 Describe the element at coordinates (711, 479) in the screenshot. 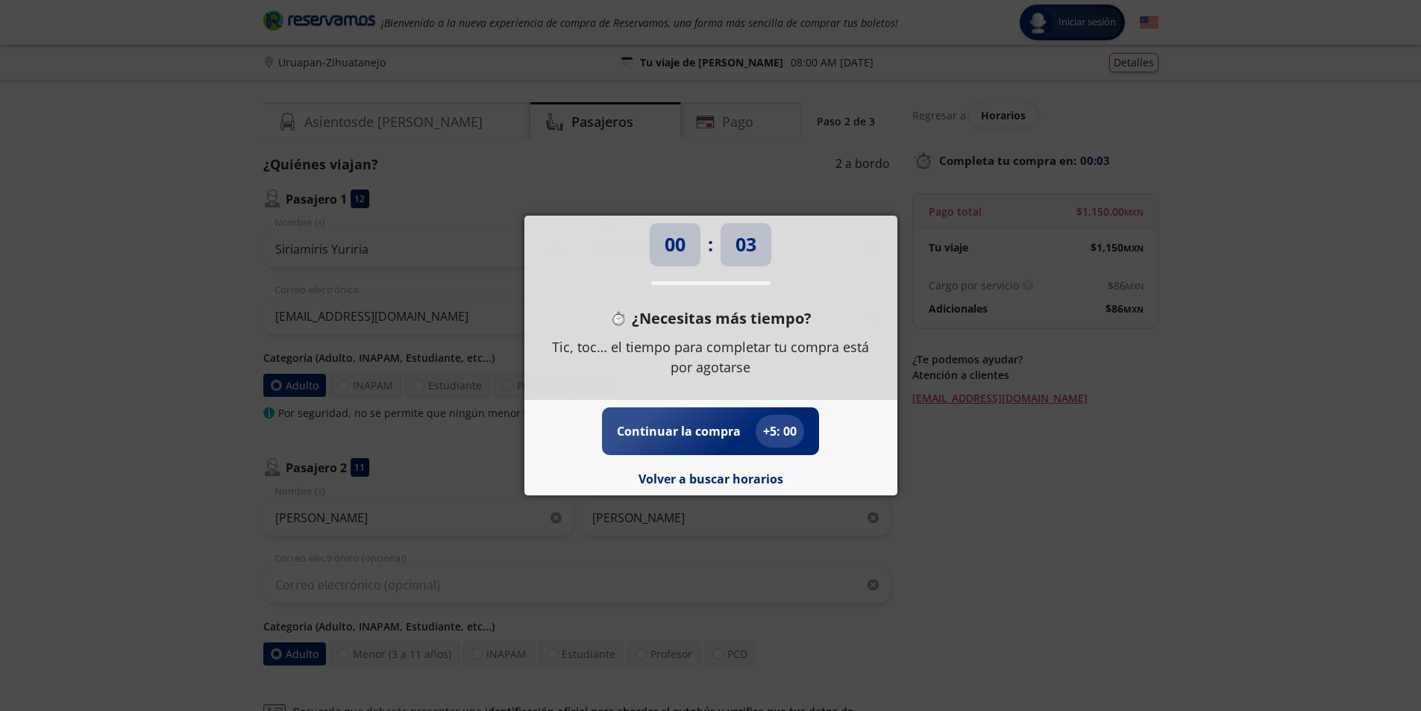

I see `button: Volver a buscar horarios` at that location.